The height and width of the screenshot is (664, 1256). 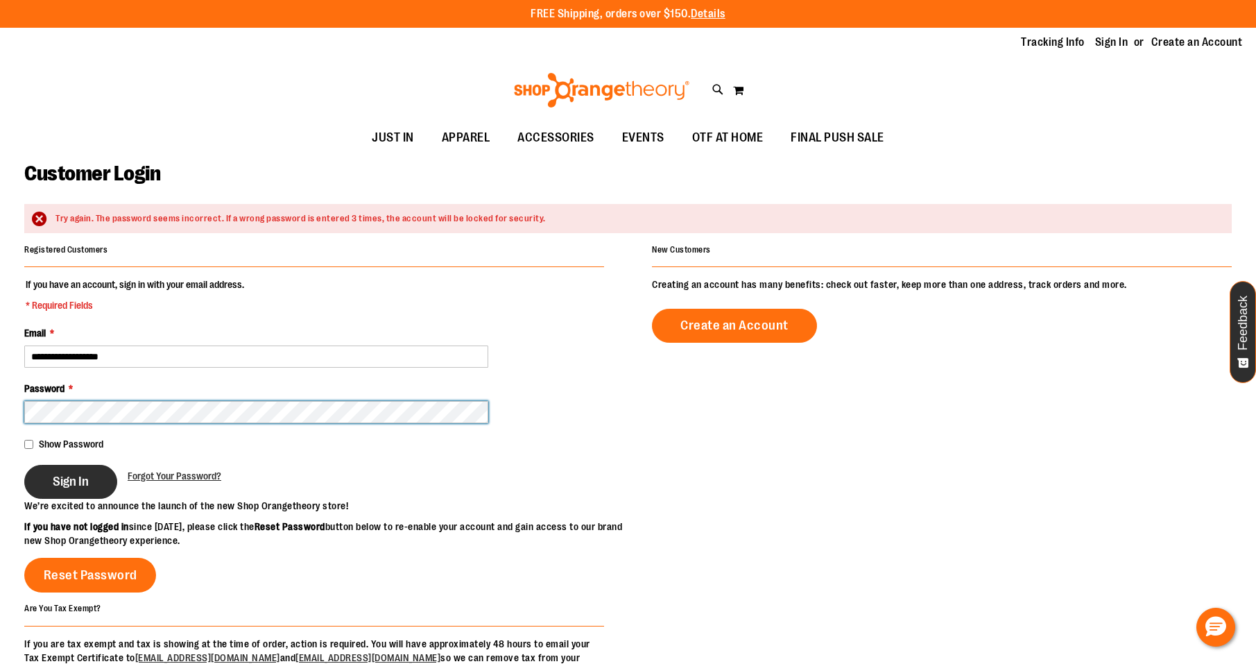 What do you see at coordinates (90, 575) in the screenshot?
I see `a: Reset Password` at bounding box center [90, 575].